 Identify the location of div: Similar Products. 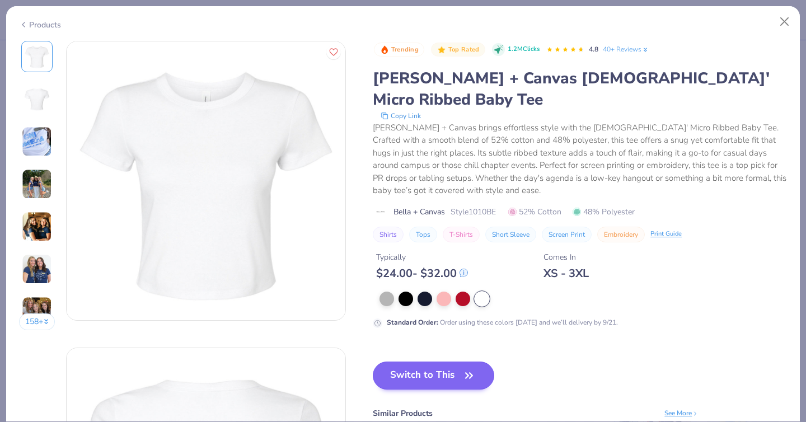
(402, 413).